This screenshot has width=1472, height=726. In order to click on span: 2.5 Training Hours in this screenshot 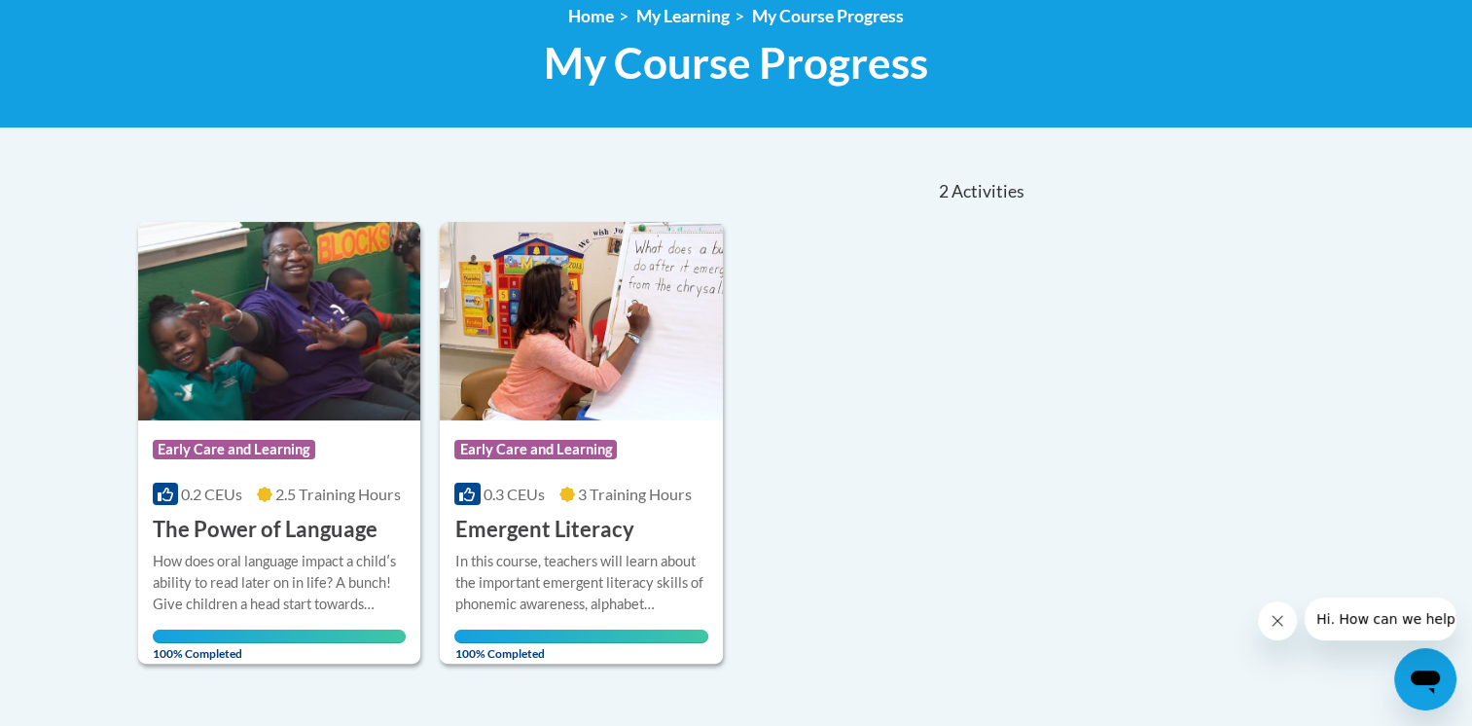, I will do `click(338, 493)`.